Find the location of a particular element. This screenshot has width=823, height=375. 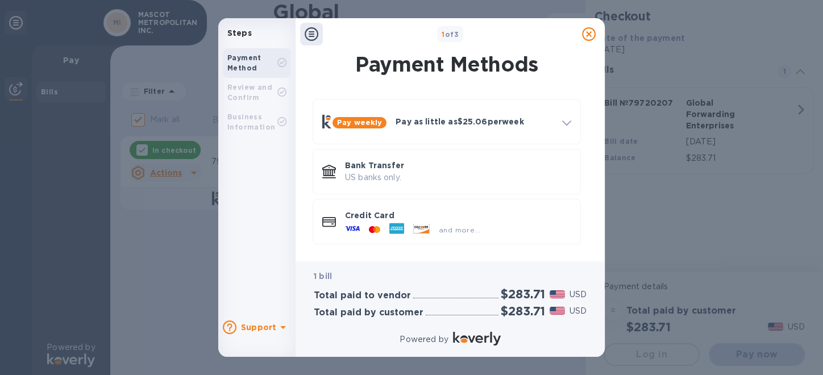

b: Steps is located at coordinates (239, 33).